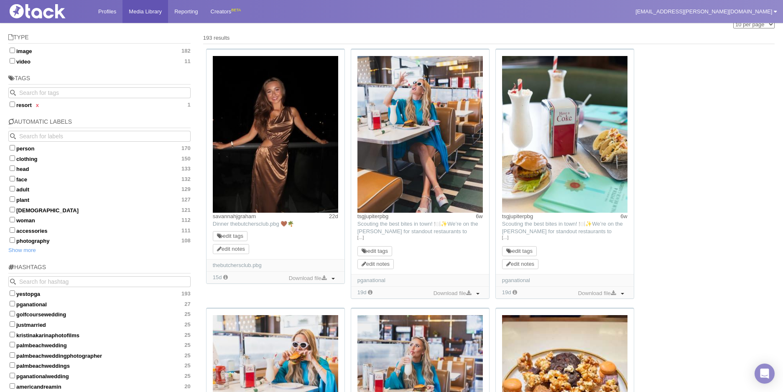  What do you see at coordinates (12, 375) in the screenshot?
I see `input: pganationalwedding25` at bounding box center [12, 375].